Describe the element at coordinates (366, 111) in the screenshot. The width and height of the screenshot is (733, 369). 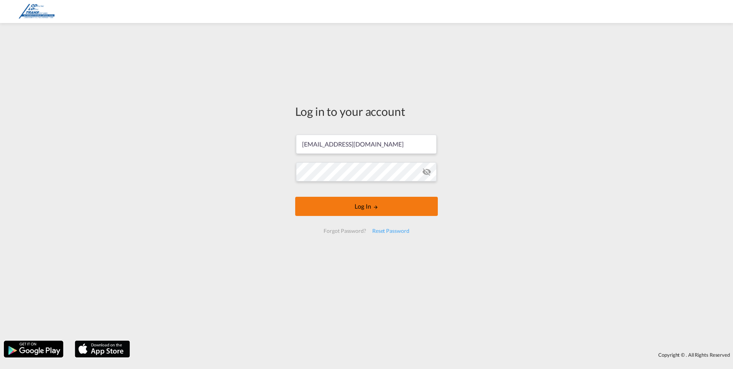
I see `div: Log in to your account` at that location.